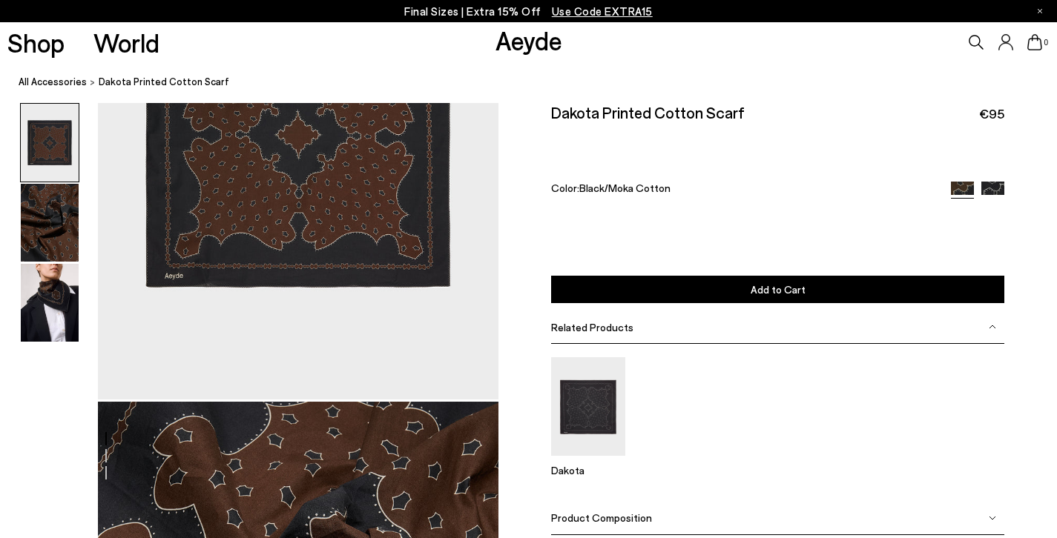 The image size is (1057, 538). I want to click on img: Dakota Printed Cotton Scarf - Image 3, so click(50, 303).